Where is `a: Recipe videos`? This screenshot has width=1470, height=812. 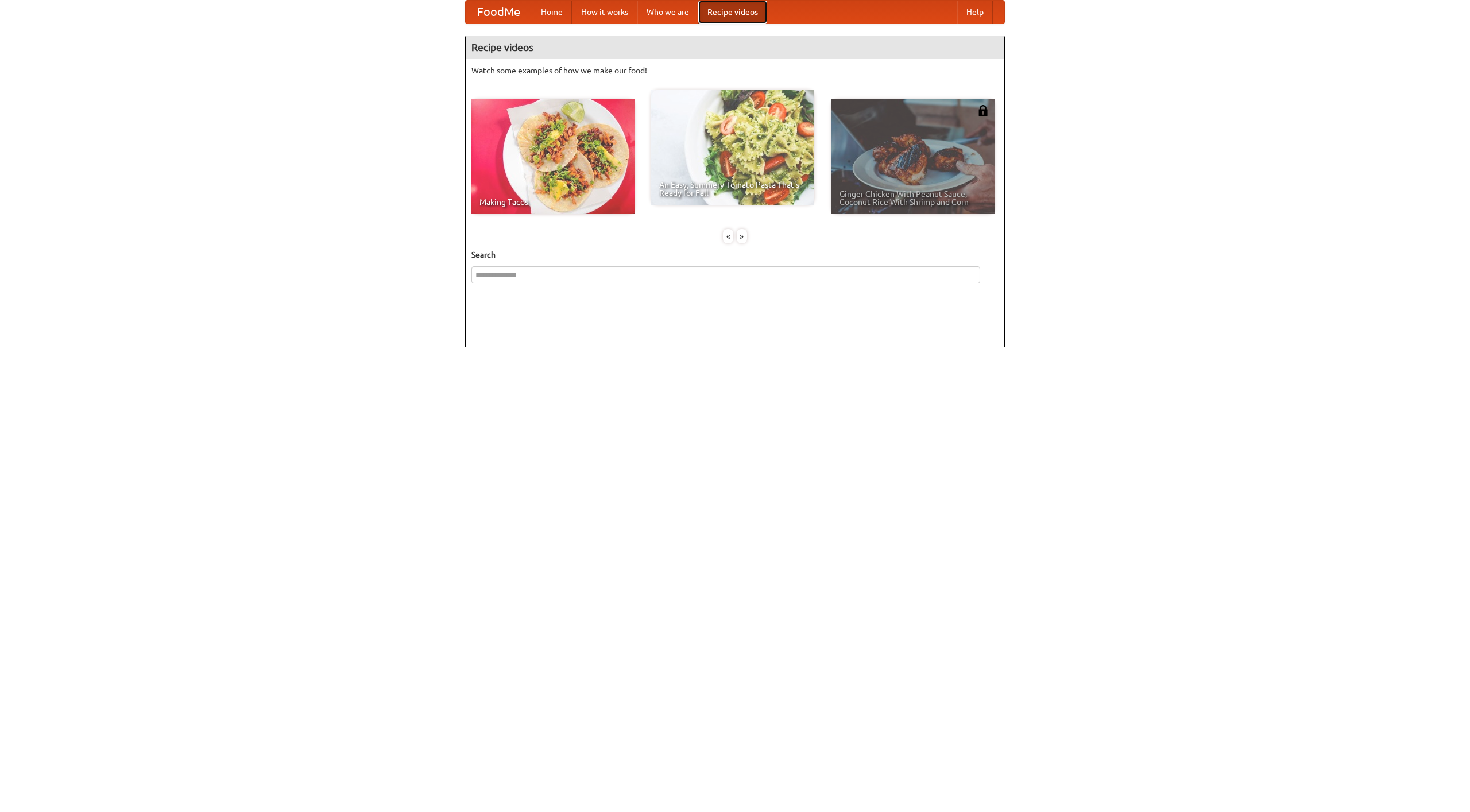 a: Recipe videos is located at coordinates (733, 12).